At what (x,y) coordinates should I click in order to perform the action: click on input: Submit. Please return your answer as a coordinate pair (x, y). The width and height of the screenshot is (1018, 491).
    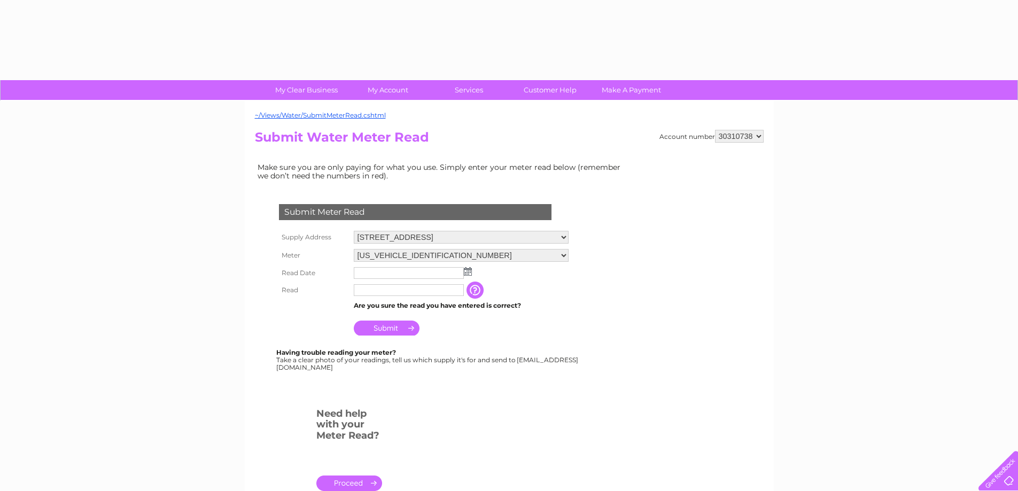
    Looking at the image, I should click on (386, 328).